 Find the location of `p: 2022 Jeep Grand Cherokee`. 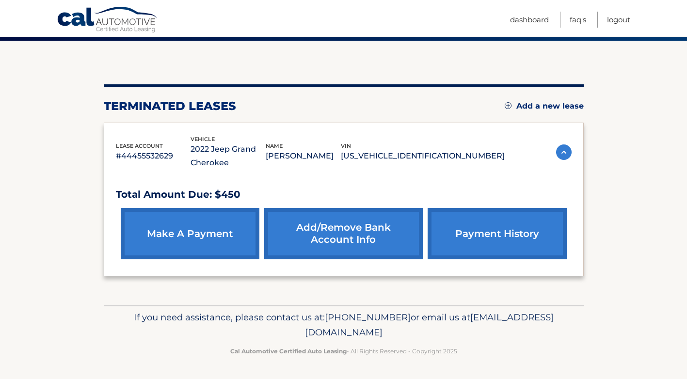

p: 2022 Jeep Grand Cherokee is located at coordinates (228, 156).